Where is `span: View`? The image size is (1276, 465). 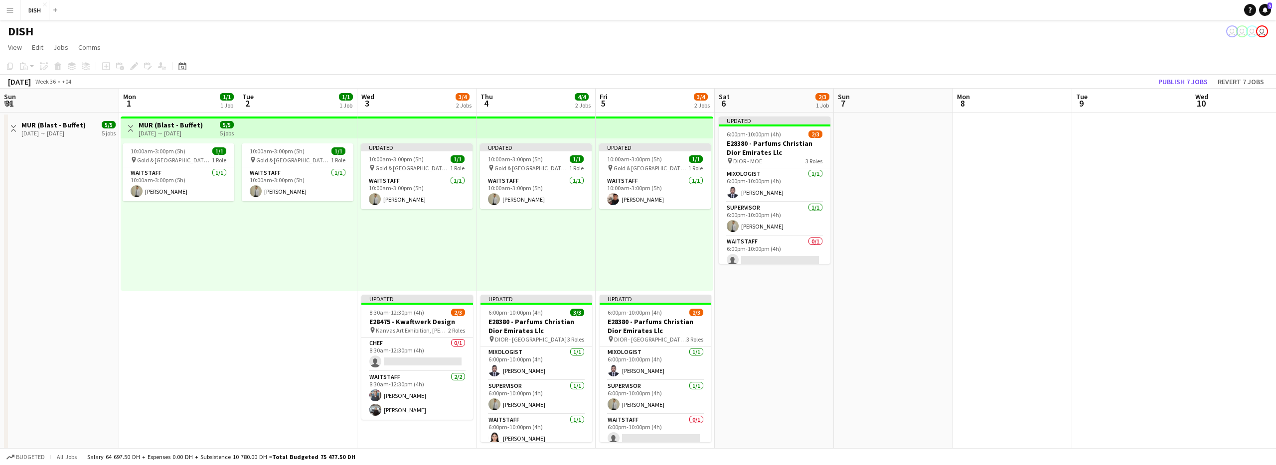
span: View is located at coordinates (15, 47).